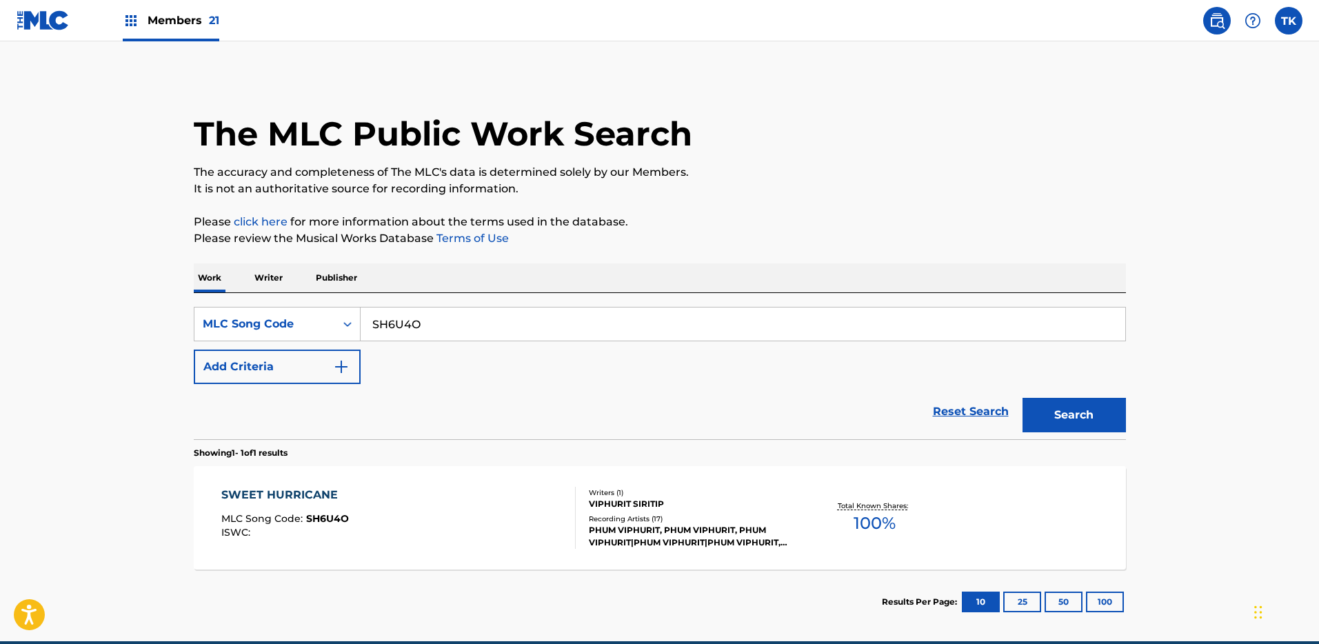  I want to click on div: Recording Artists ( 17 ), so click(693, 519).